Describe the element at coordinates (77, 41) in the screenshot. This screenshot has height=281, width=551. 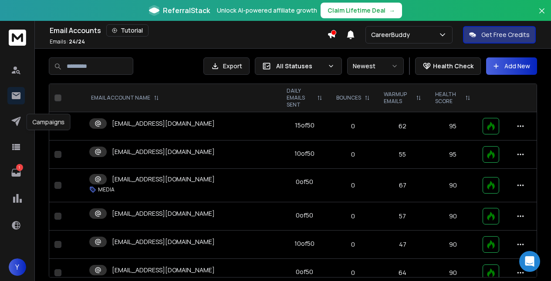
I see `span: 24 / 24` at that location.